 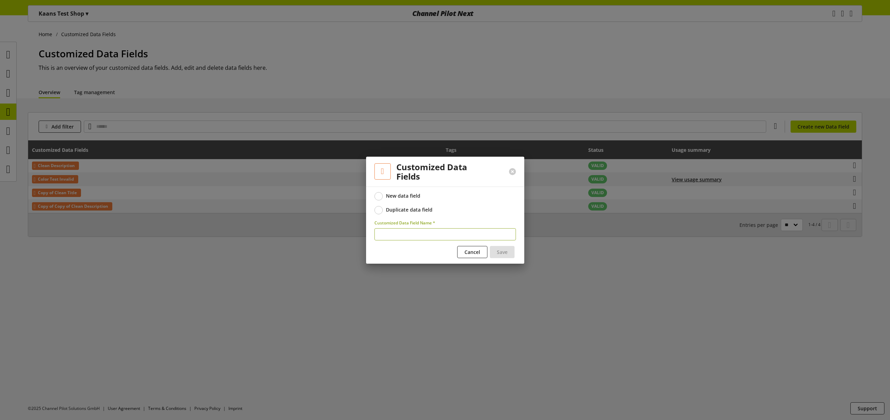 I want to click on h2: Customized Data Fields, so click(x=444, y=172).